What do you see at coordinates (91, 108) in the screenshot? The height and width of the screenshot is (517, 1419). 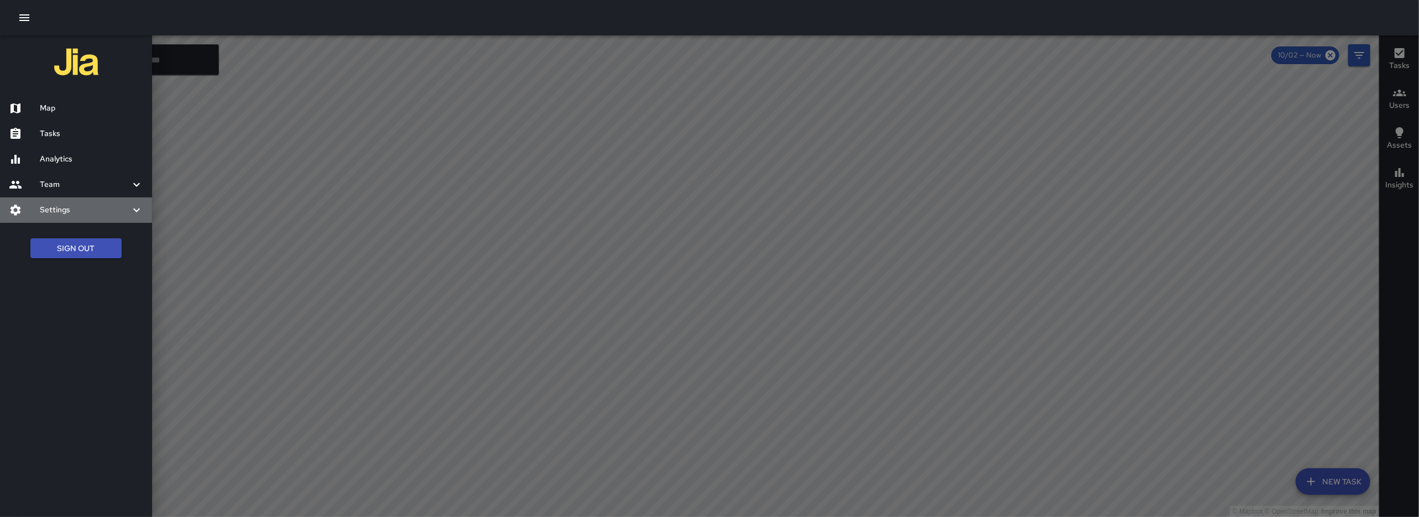 I see `h6: Map` at bounding box center [91, 108].